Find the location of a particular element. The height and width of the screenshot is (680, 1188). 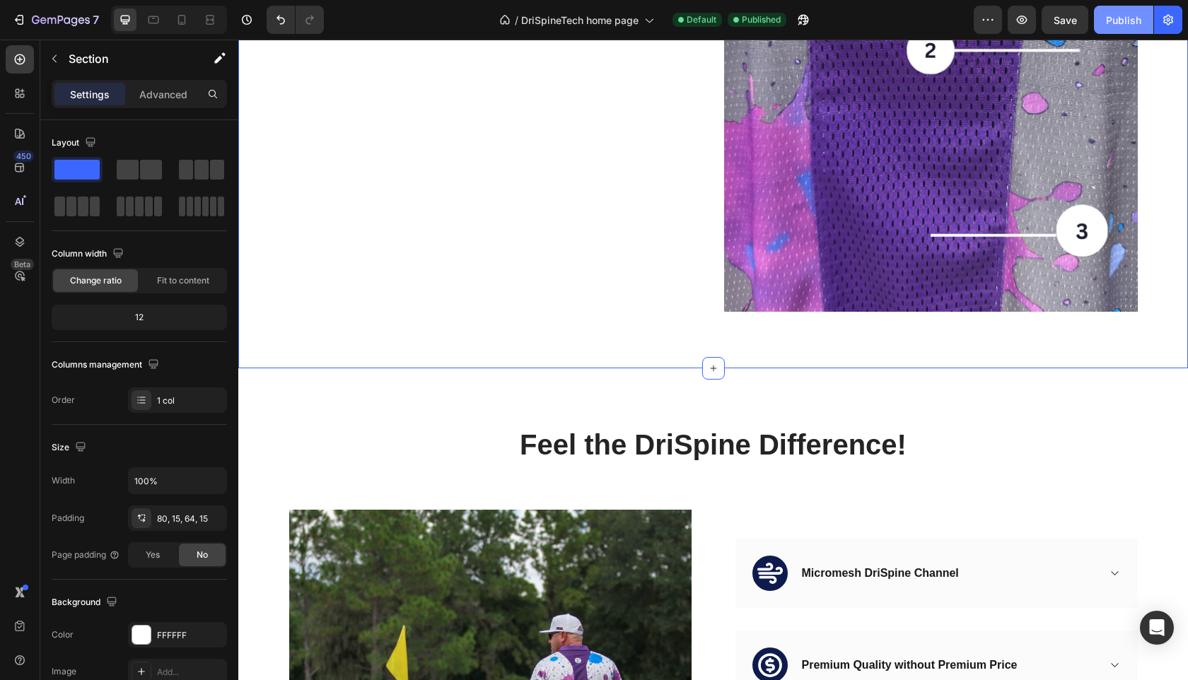

p: Section is located at coordinates (127, 59).